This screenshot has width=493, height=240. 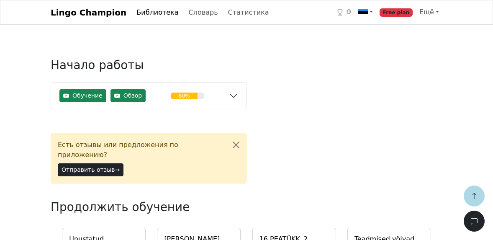 I want to click on img: ee.svg, so click(x=363, y=13).